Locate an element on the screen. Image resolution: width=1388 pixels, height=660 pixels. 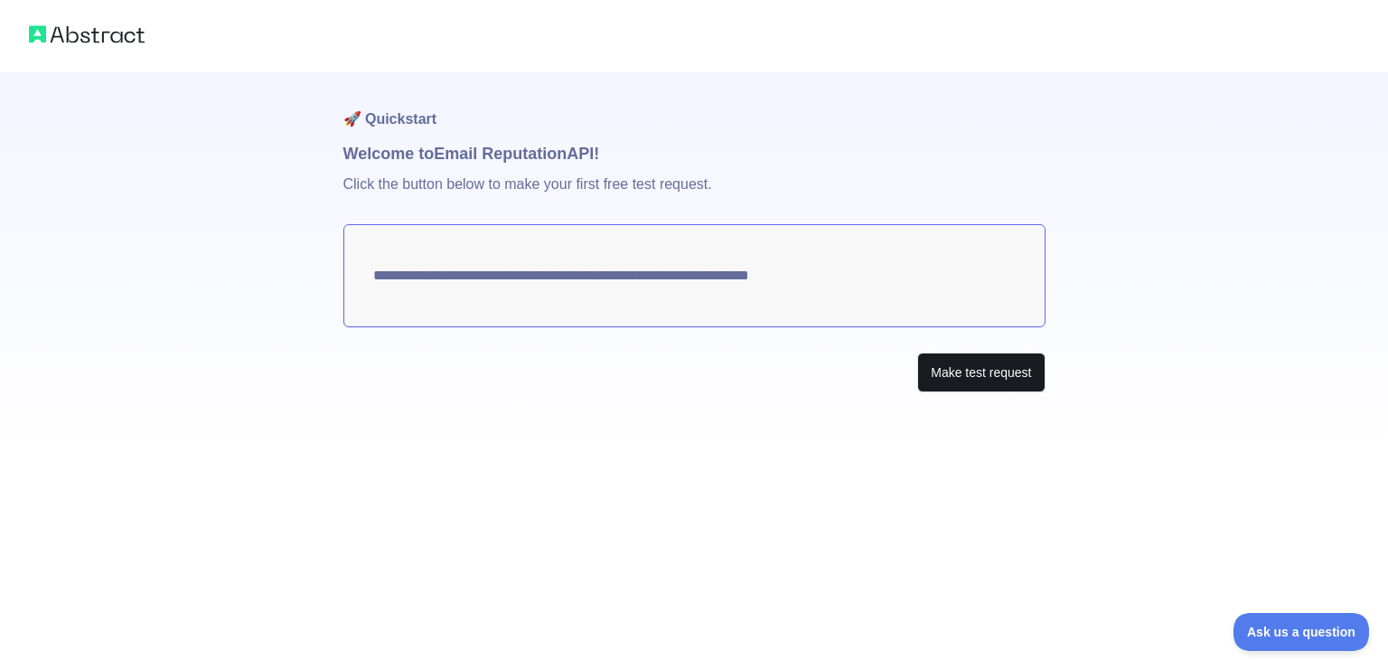
p: Click the button below to make your first free test request. is located at coordinates (694, 195).